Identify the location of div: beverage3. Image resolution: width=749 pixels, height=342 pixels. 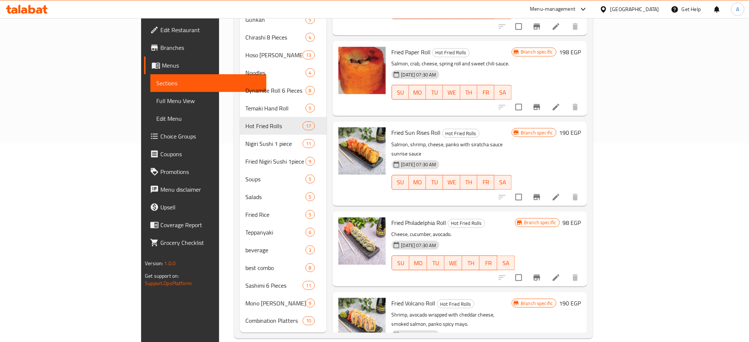
(283, 250).